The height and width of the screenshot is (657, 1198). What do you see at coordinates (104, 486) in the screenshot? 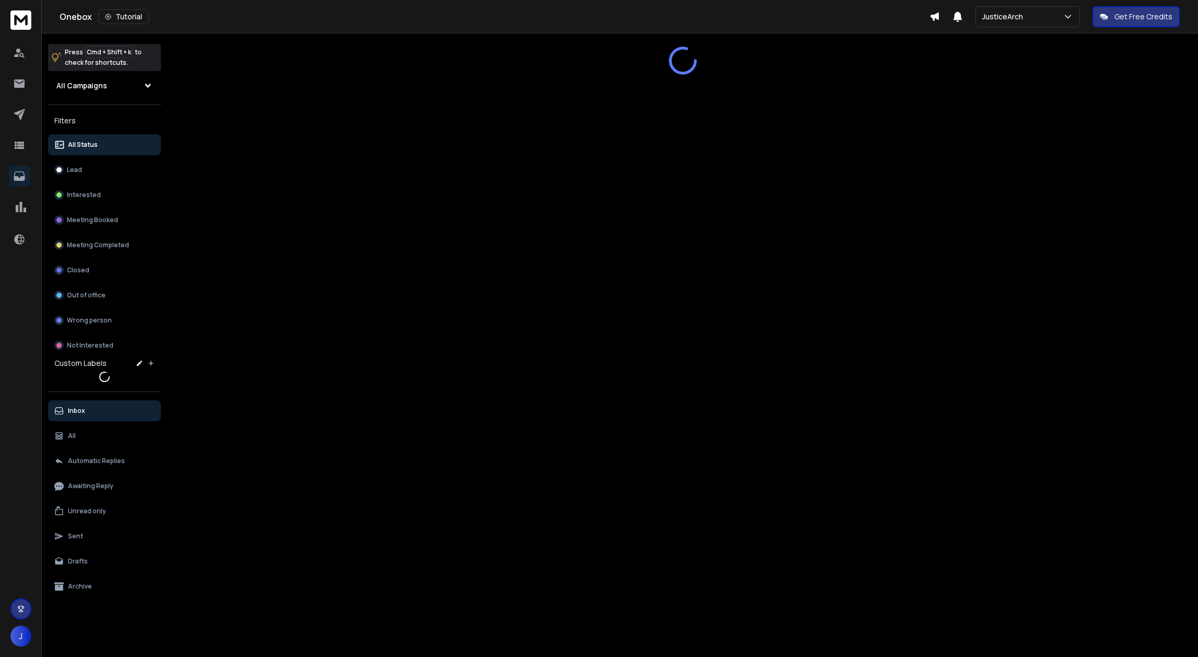
I see `button: Awaiting Reply` at bounding box center [104, 486].